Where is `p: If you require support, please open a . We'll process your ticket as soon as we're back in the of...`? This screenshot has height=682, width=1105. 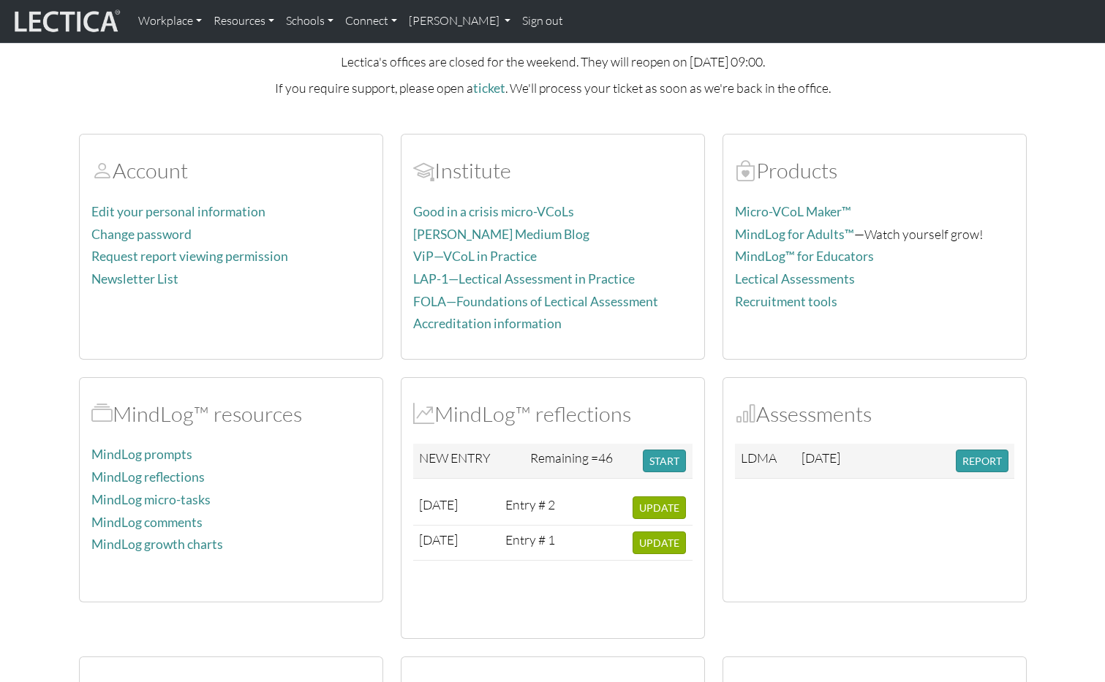
p: If you require support, please open a . We'll process your ticket as soon as we're back in the of... is located at coordinates (553, 88).